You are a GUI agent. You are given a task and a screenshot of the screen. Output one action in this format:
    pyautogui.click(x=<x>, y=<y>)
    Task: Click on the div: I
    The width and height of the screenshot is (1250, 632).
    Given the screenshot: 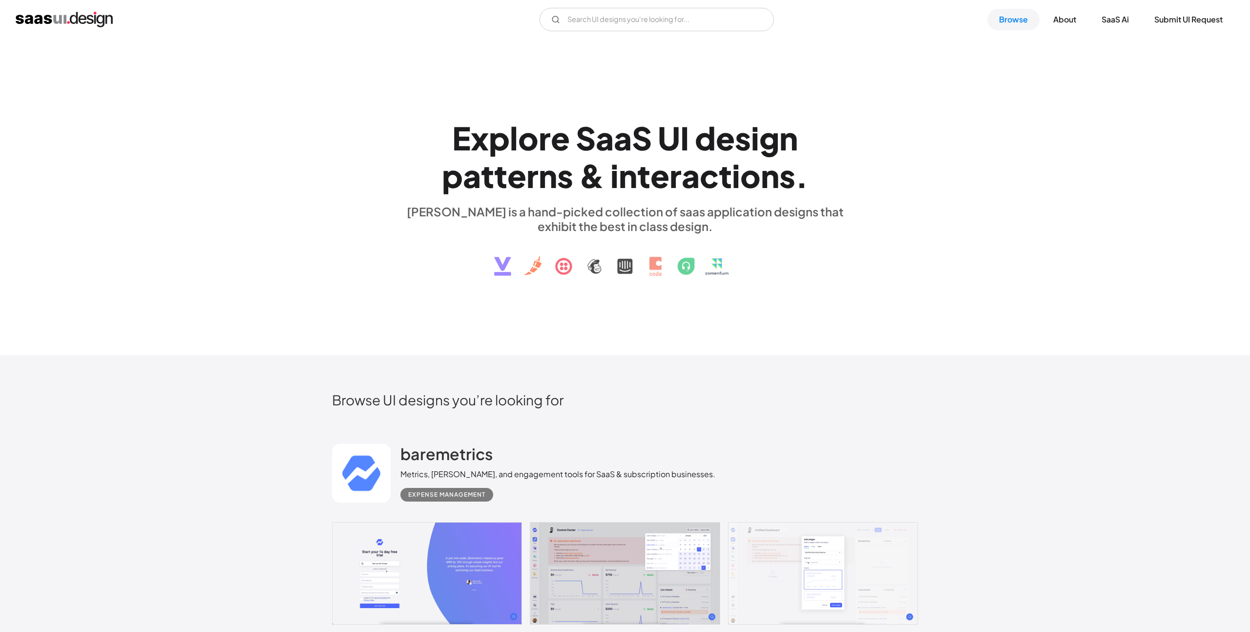 What is the action you would take?
    pyautogui.click(x=685, y=138)
    